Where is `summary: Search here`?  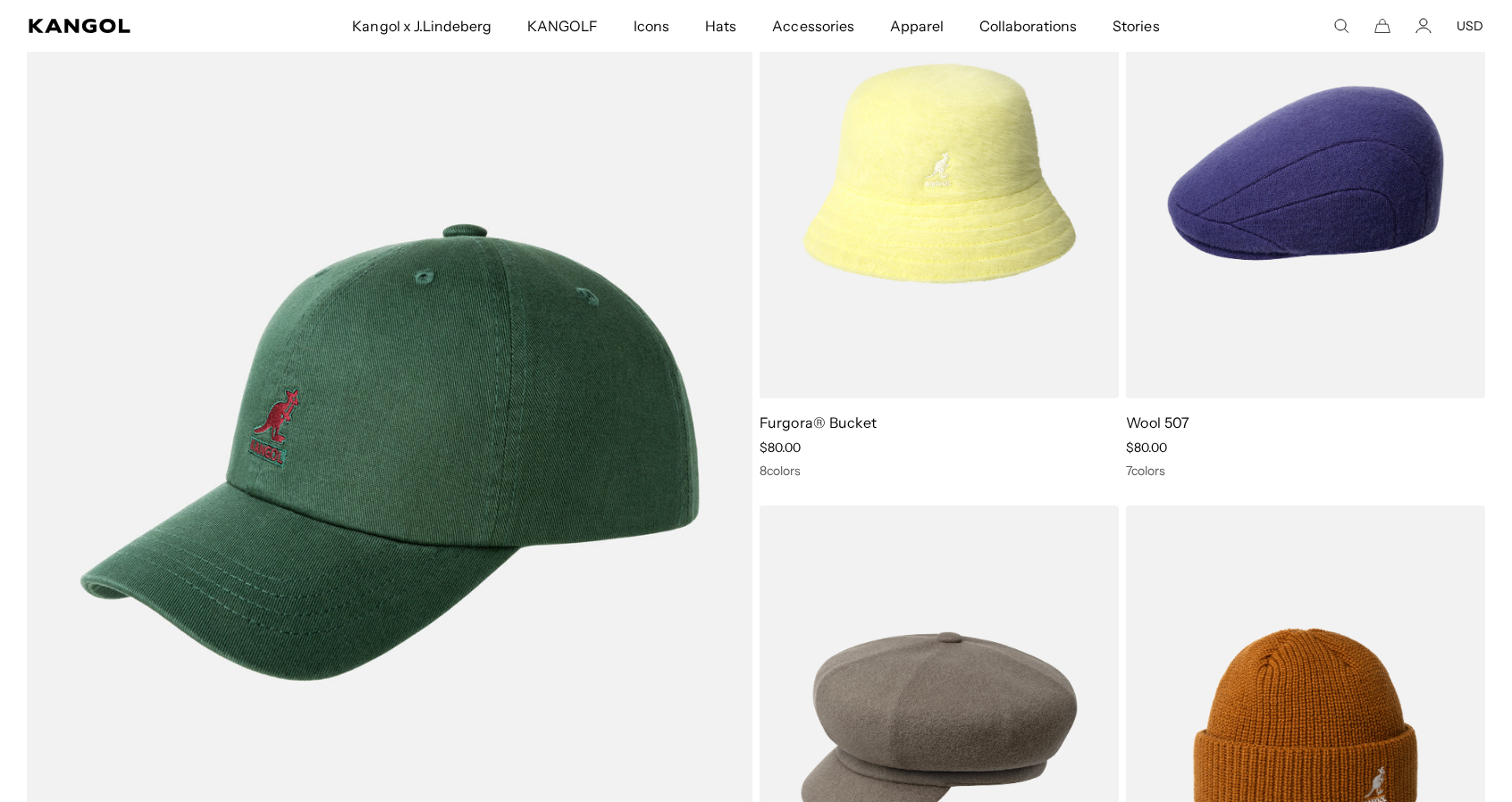 summary: Search here is located at coordinates (1341, 26).